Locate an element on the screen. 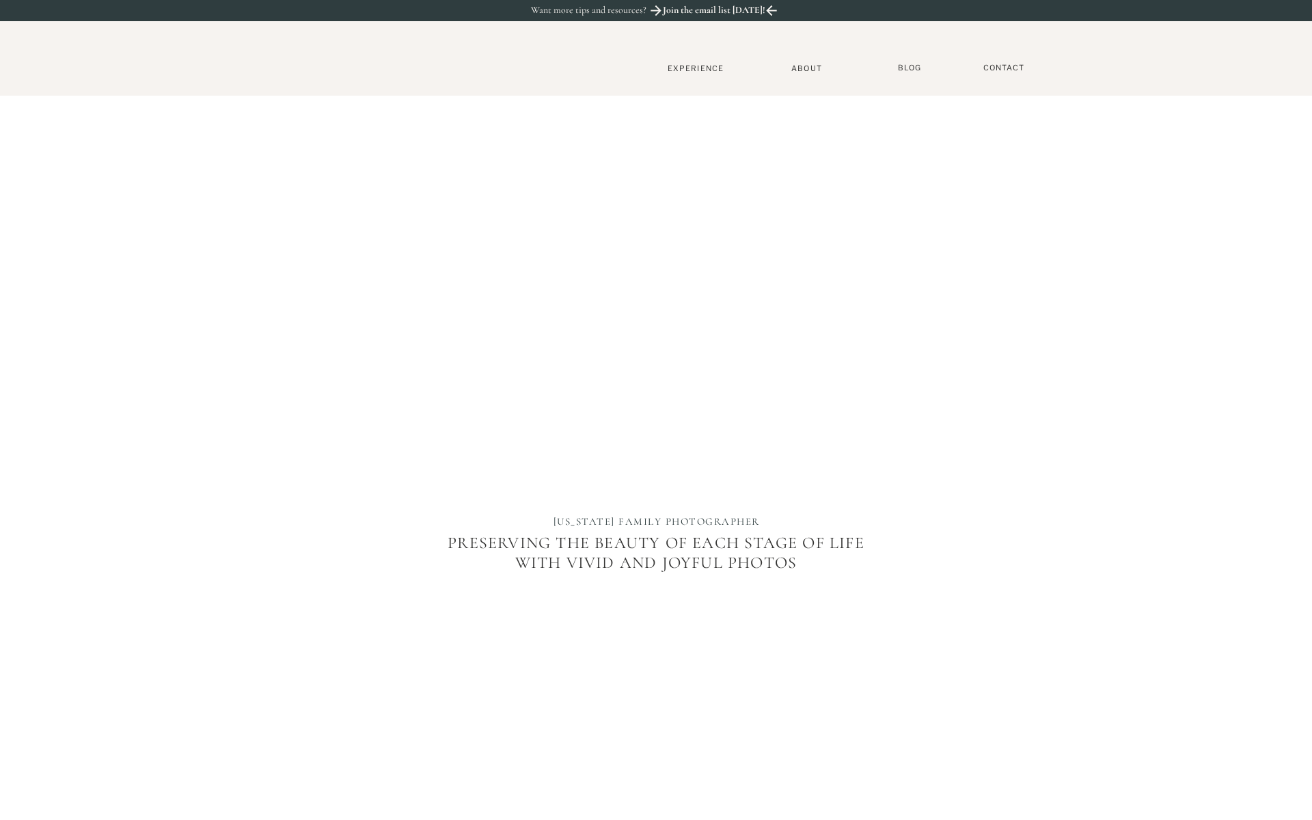  a: Contact is located at coordinates (1004, 68).